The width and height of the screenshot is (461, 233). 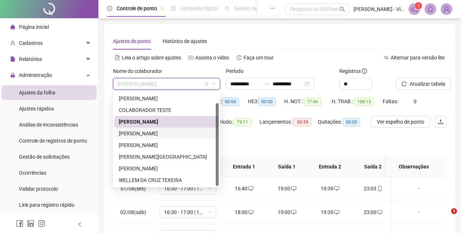 What do you see at coordinates (373, 167) in the screenshot?
I see `th: Saída 2` at bounding box center [373, 167].